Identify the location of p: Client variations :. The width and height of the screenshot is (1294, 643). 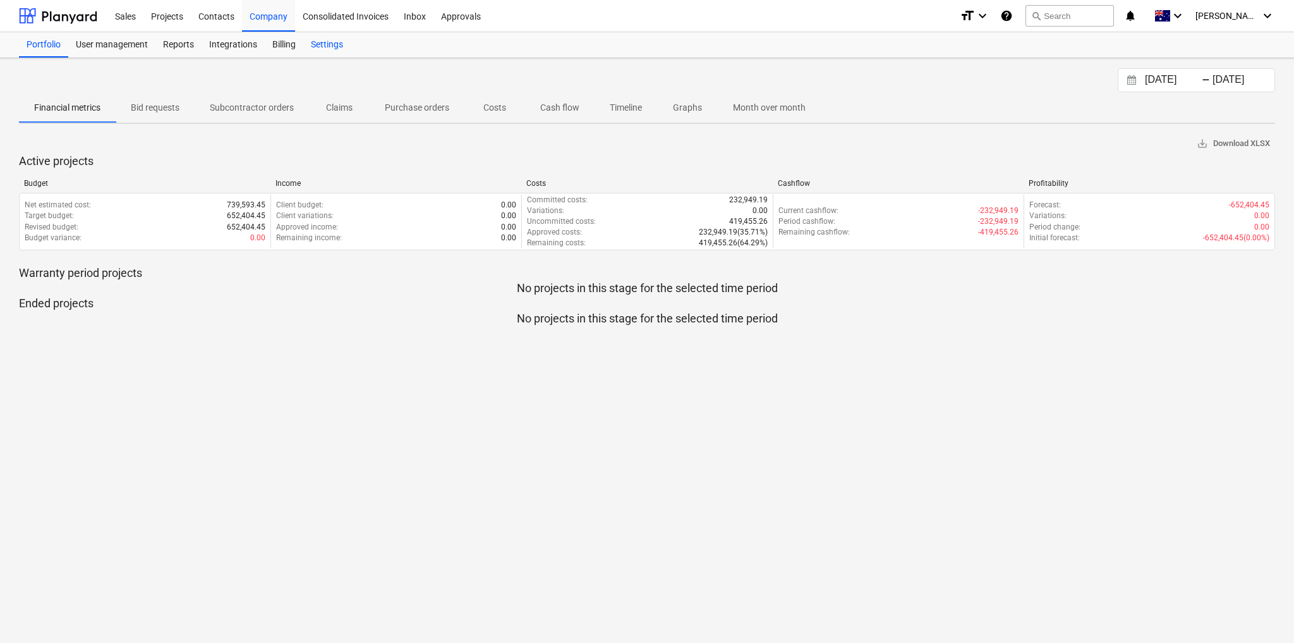
(305, 215).